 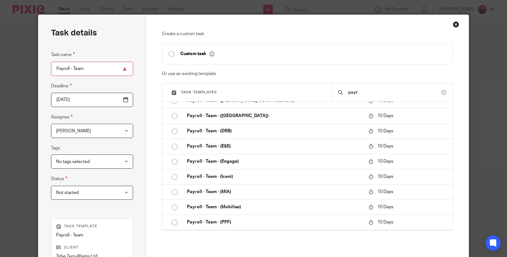 What do you see at coordinates (275, 192) in the screenshot?
I see `p: Payroll - Team - (MIA)` at bounding box center [275, 192].